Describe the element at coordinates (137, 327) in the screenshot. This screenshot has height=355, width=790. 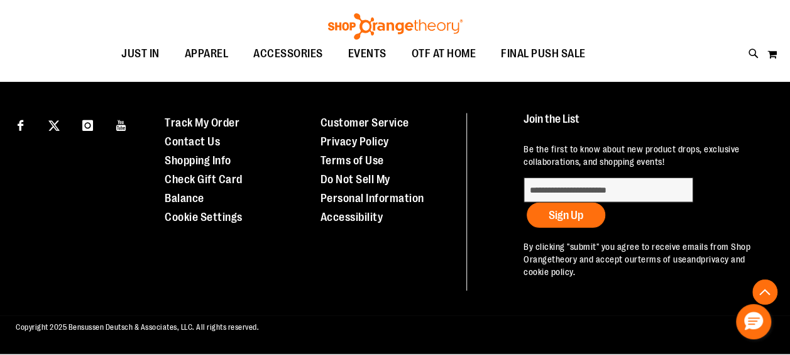
I see `span: Copyright 2025 Bensussen Deutsch & Associates, LLC. All rights reserved.` at that location.